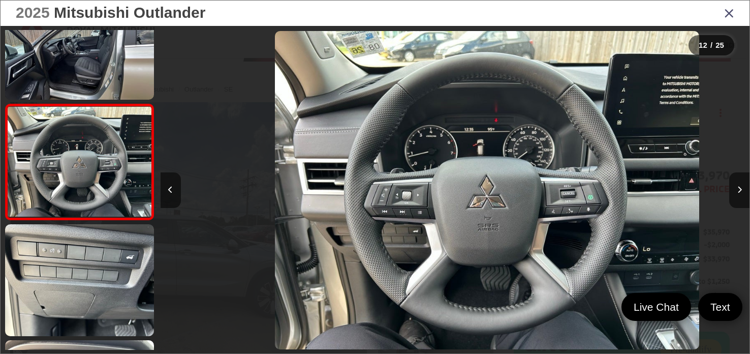 This screenshot has height=354, width=750. What do you see at coordinates (720, 306) in the screenshot?
I see `a: Text` at bounding box center [720, 306].